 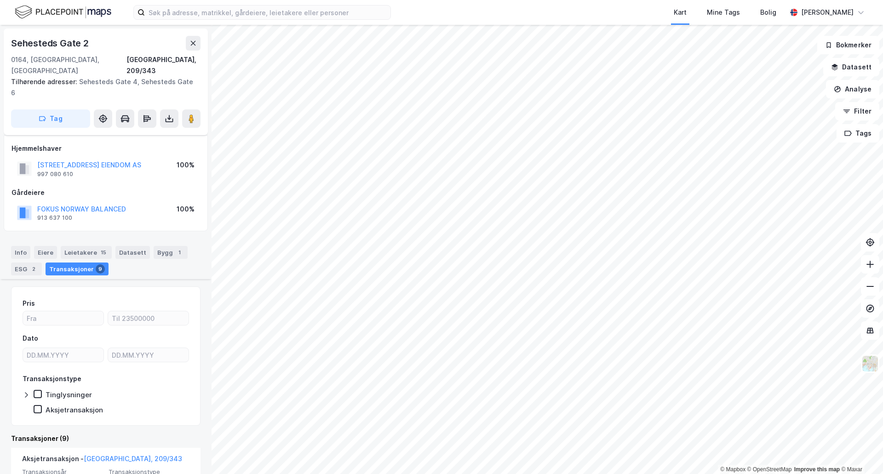 What do you see at coordinates (106, 149) in the screenshot?
I see `div: Hjemmelshaver` at bounding box center [106, 149].